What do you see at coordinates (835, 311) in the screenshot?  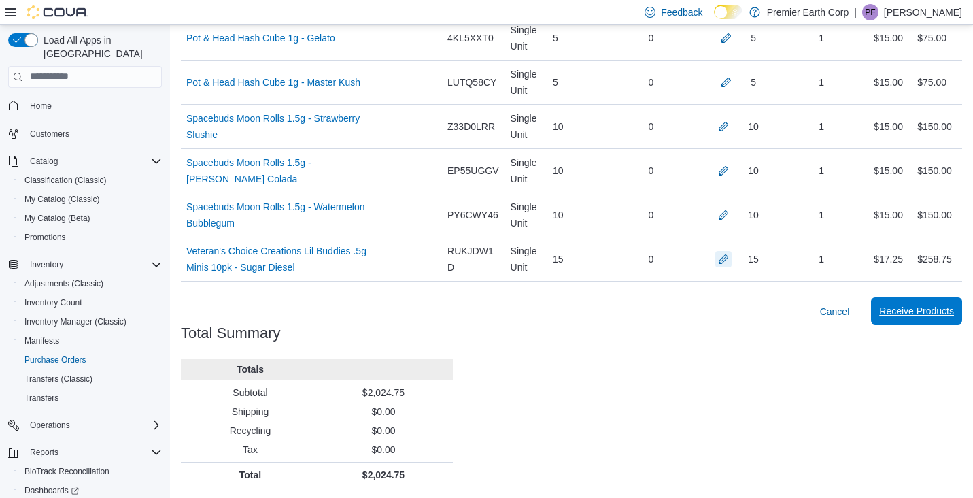 I see `button: Cancel` at bounding box center [835, 311].